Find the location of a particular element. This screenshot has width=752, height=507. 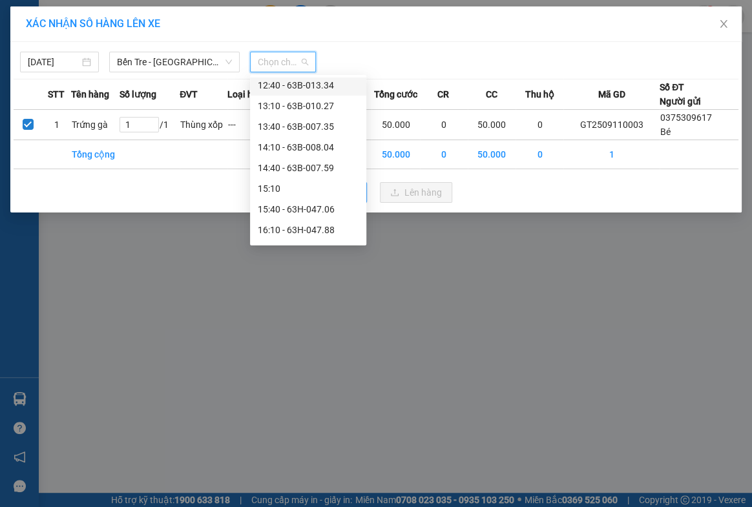

input: 11/09/2025 is located at coordinates (54, 62).